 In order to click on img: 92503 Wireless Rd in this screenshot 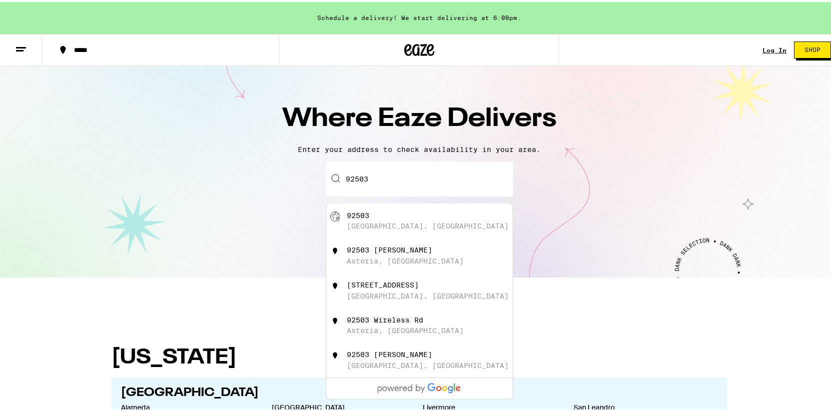, I will do `click(335, 319)`.